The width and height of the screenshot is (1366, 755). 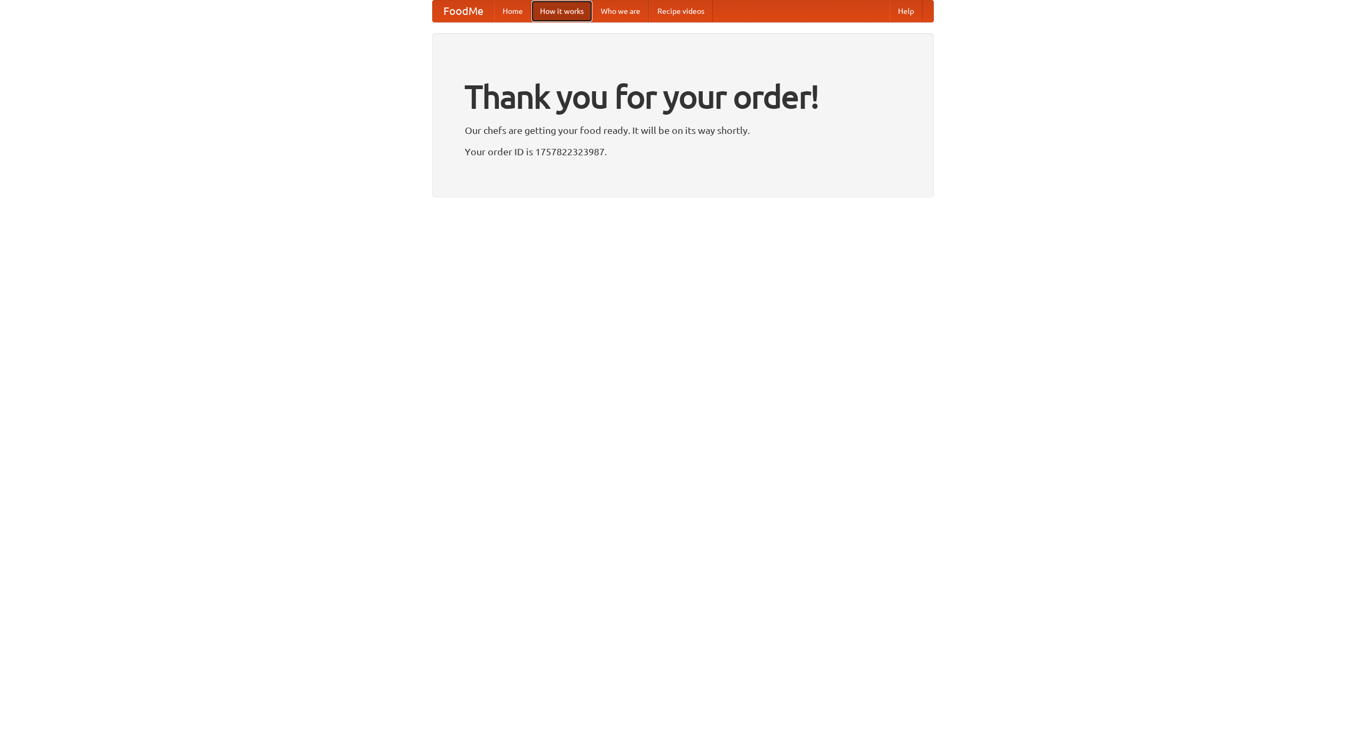 I want to click on p: Our chefs are getting your food ready. It will be on its way shortly., so click(x=683, y=130).